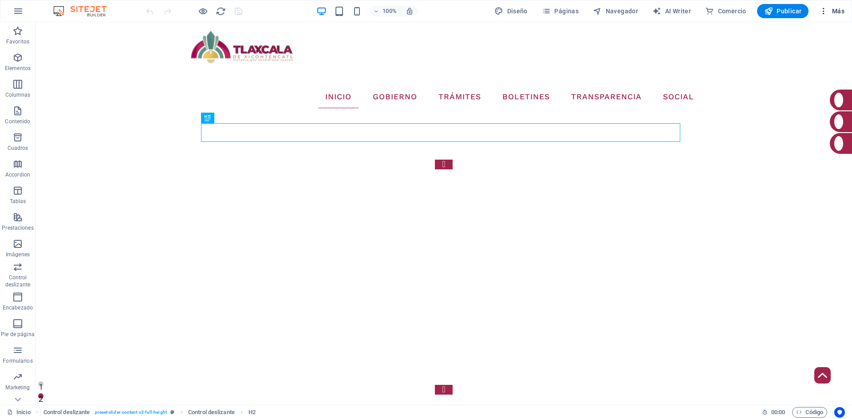  What do you see at coordinates (18, 308) in the screenshot?
I see `p: Encabezado` at bounding box center [18, 308].